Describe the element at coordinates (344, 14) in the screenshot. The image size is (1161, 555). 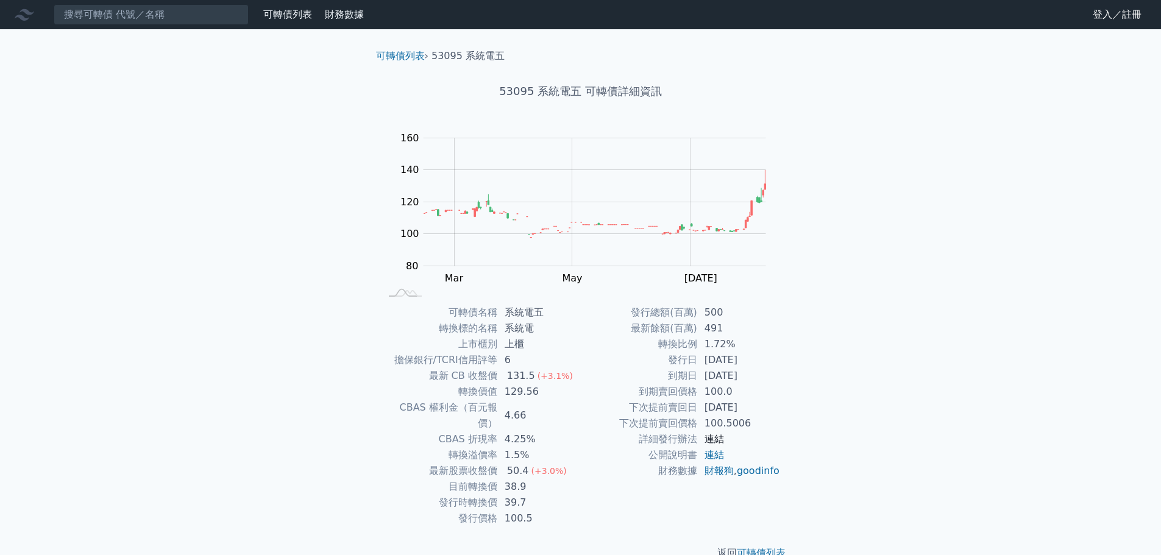
I see `a: 財務數據` at that location.